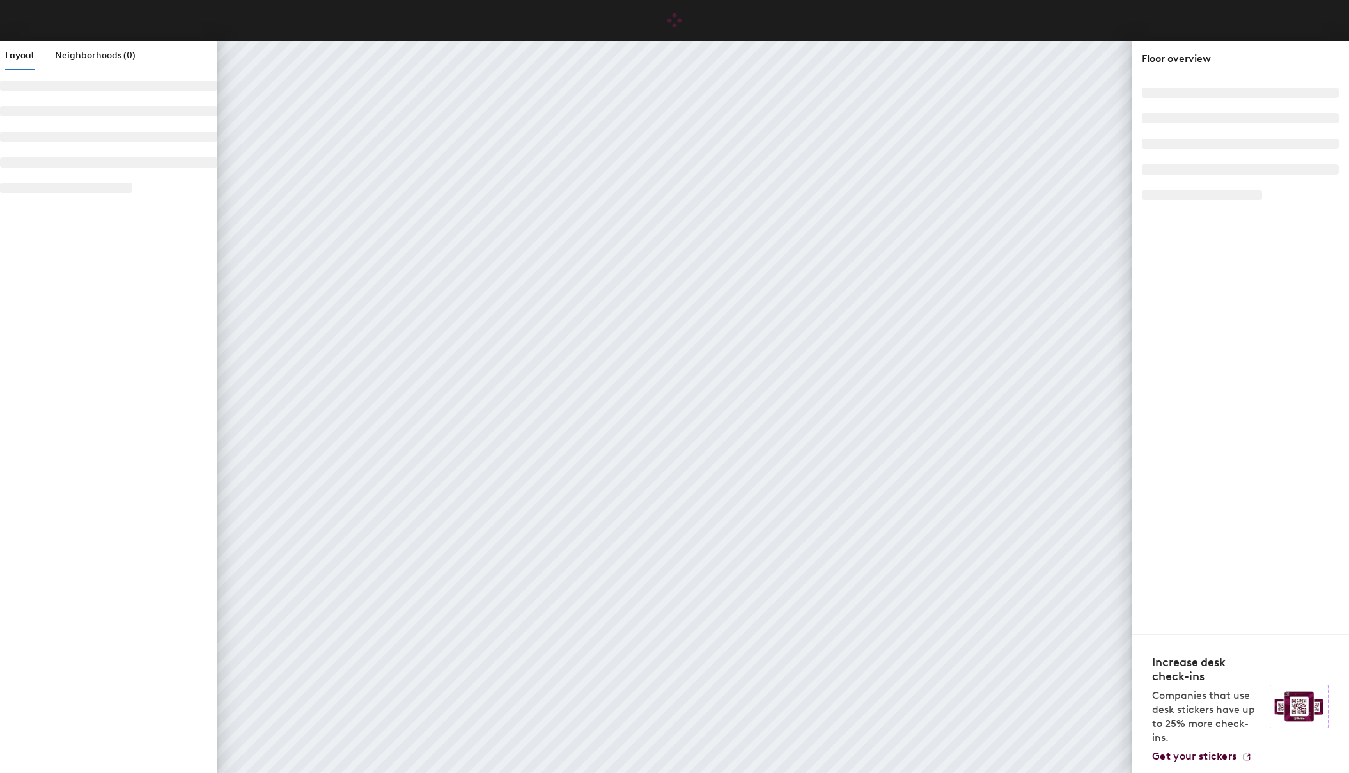 The image size is (1349, 773). I want to click on span: Layout, so click(20, 55).